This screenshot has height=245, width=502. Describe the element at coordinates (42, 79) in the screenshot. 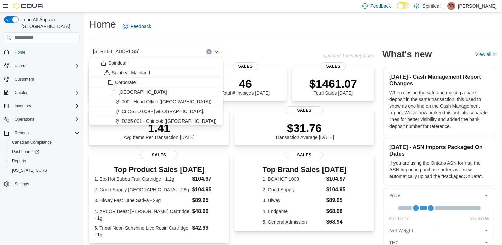

I see `button: Customers` at that location.